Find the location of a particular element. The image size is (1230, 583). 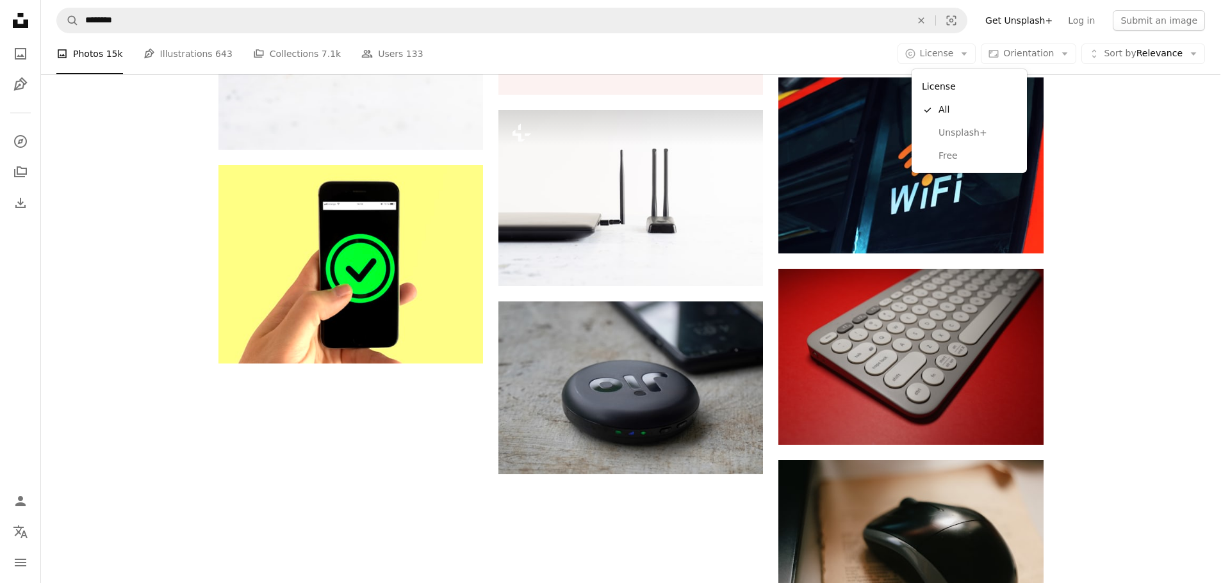

span: Unsplash+ is located at coordinates (977, 133).